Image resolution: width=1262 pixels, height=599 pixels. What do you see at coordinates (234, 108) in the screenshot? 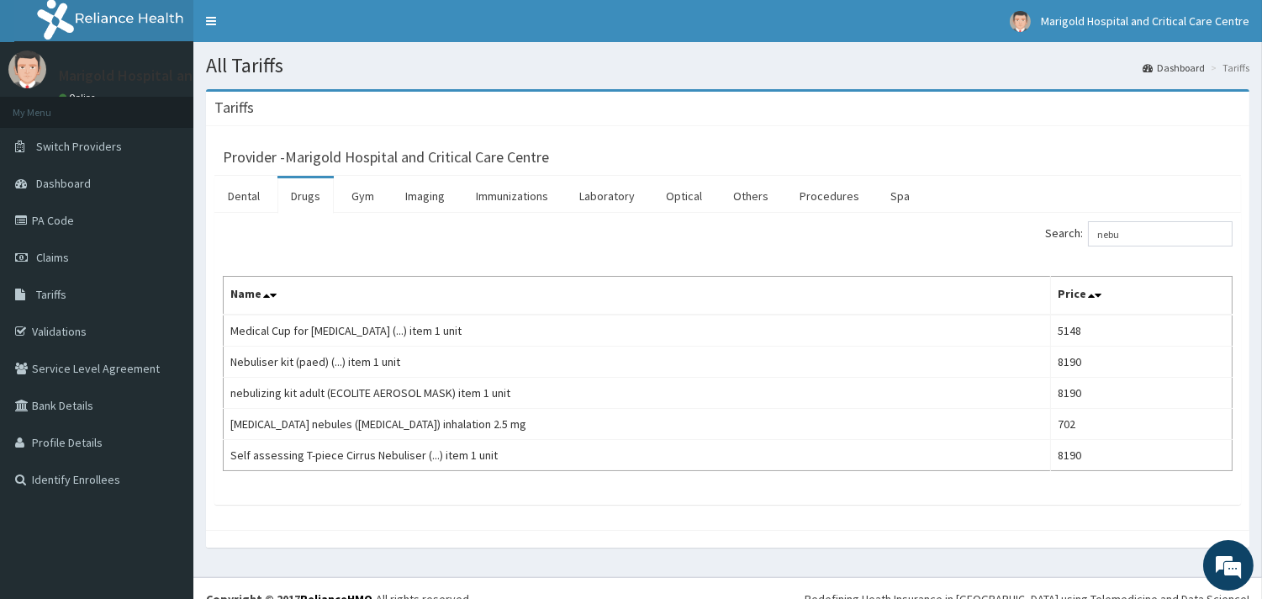
I see `h3: Tariffs` at bounding box center [234, 108].